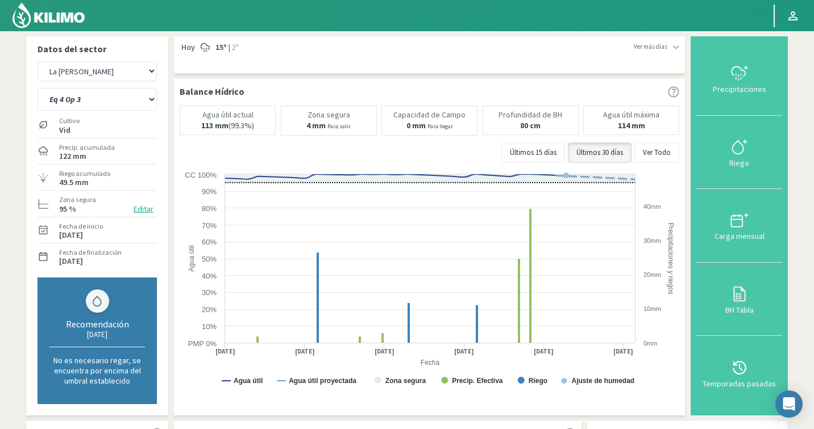 The image size is (814, 429). Describe the element at coordinates (209, 259) in the screenshot. I see `text: 50%` at that location.